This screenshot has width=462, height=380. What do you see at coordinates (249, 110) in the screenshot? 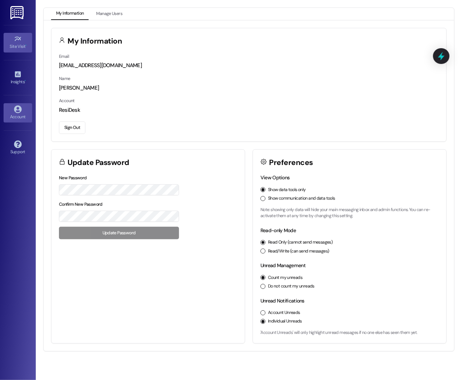
I see `div: ResiDesk` at bounding box center [249, 110].